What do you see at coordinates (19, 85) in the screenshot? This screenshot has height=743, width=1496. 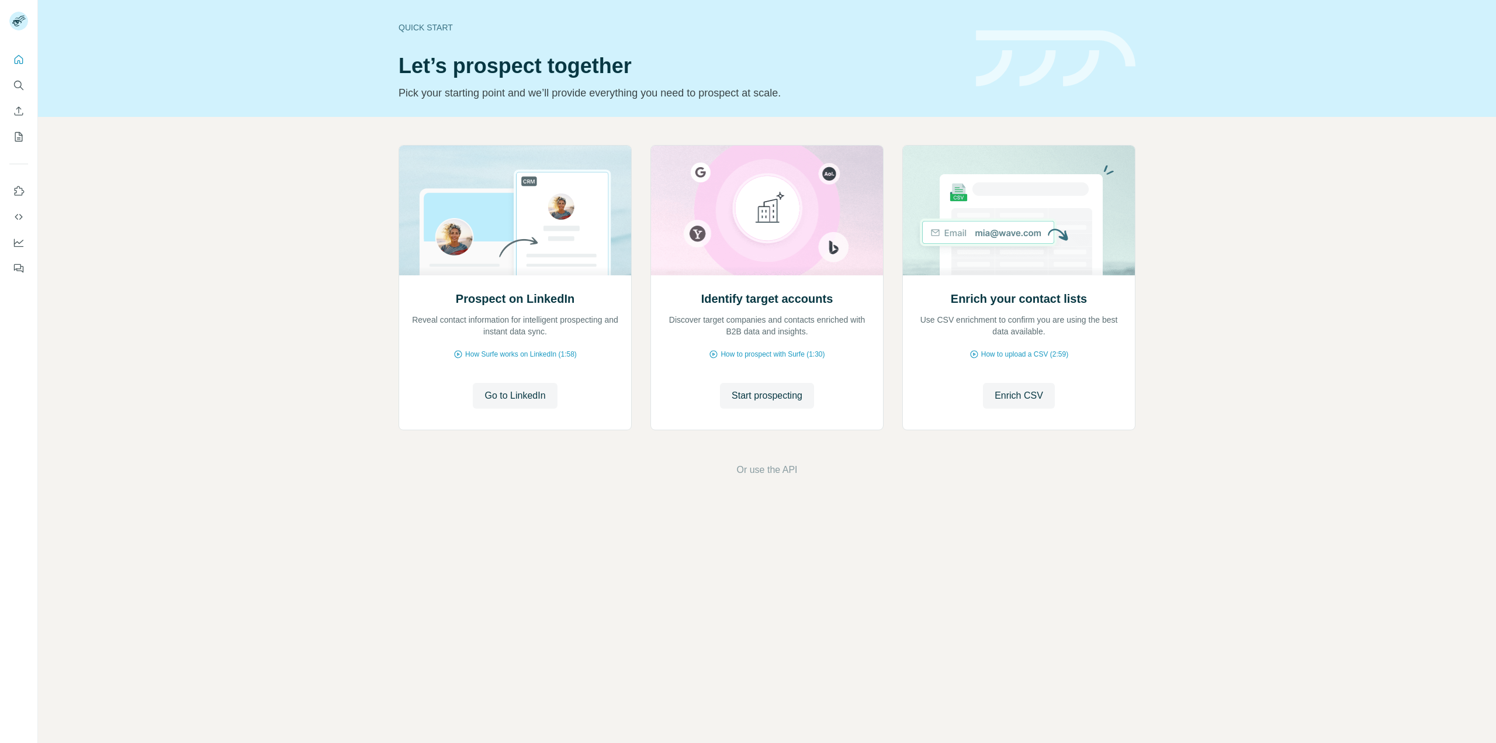 I see `button: Search` at bounding box center [19, 85].